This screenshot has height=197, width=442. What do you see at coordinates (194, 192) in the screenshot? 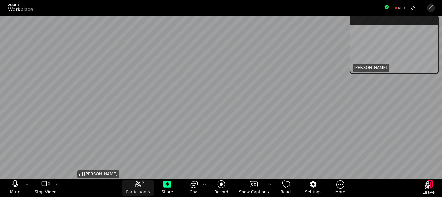
I see `span: Chat` at bounding box center [194, 192].